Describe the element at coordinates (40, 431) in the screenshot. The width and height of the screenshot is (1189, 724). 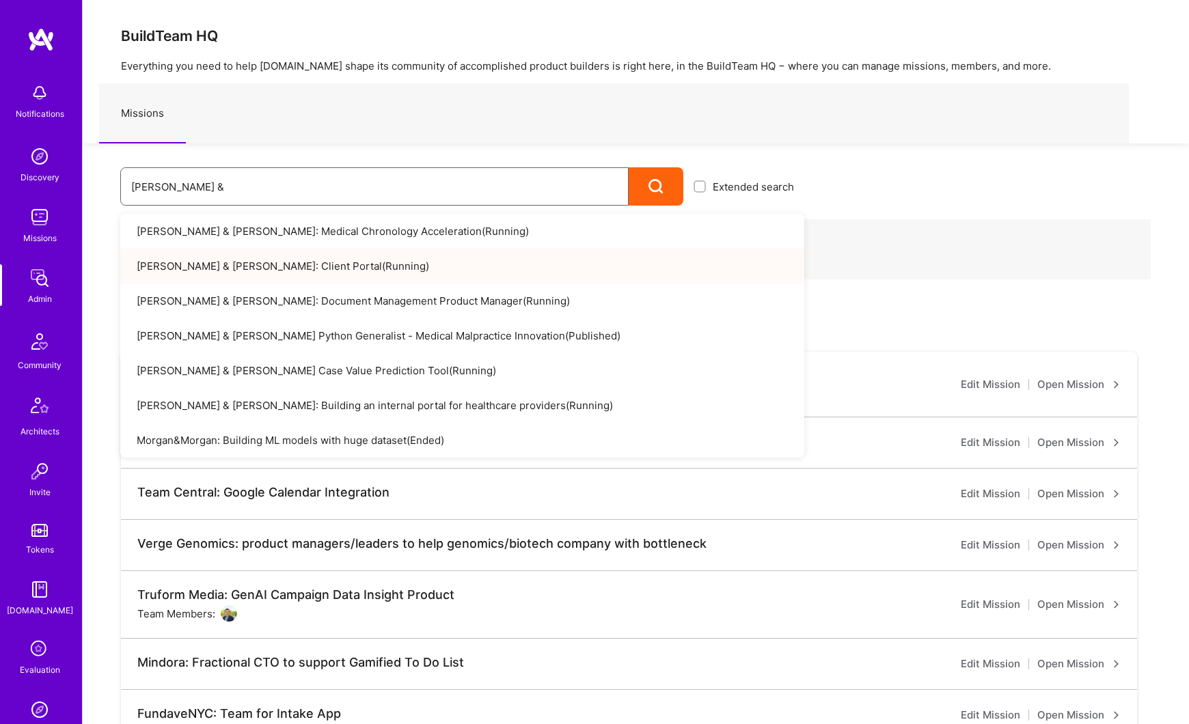
I see `div: Architects` at that location.